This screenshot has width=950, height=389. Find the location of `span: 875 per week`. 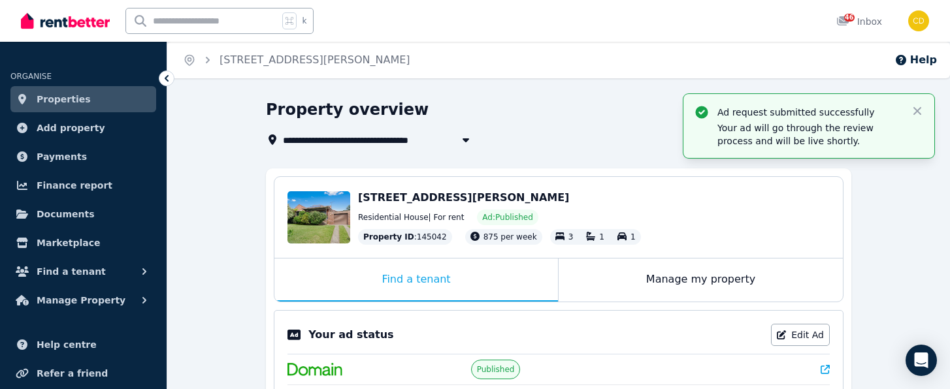

span: 875 per week is located at coordinates (510, 237).